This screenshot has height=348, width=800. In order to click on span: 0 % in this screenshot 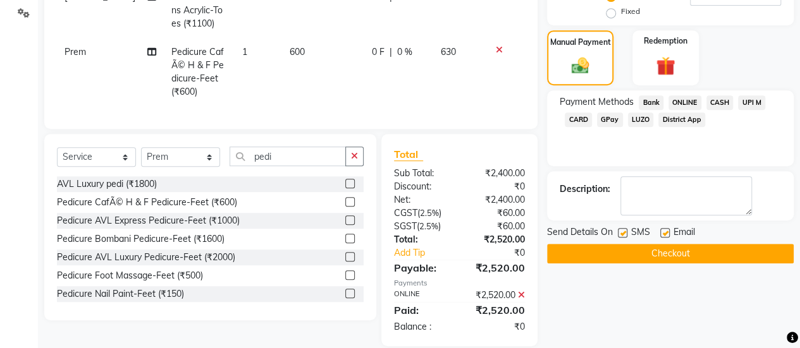, I will do `click(404, 52)`.